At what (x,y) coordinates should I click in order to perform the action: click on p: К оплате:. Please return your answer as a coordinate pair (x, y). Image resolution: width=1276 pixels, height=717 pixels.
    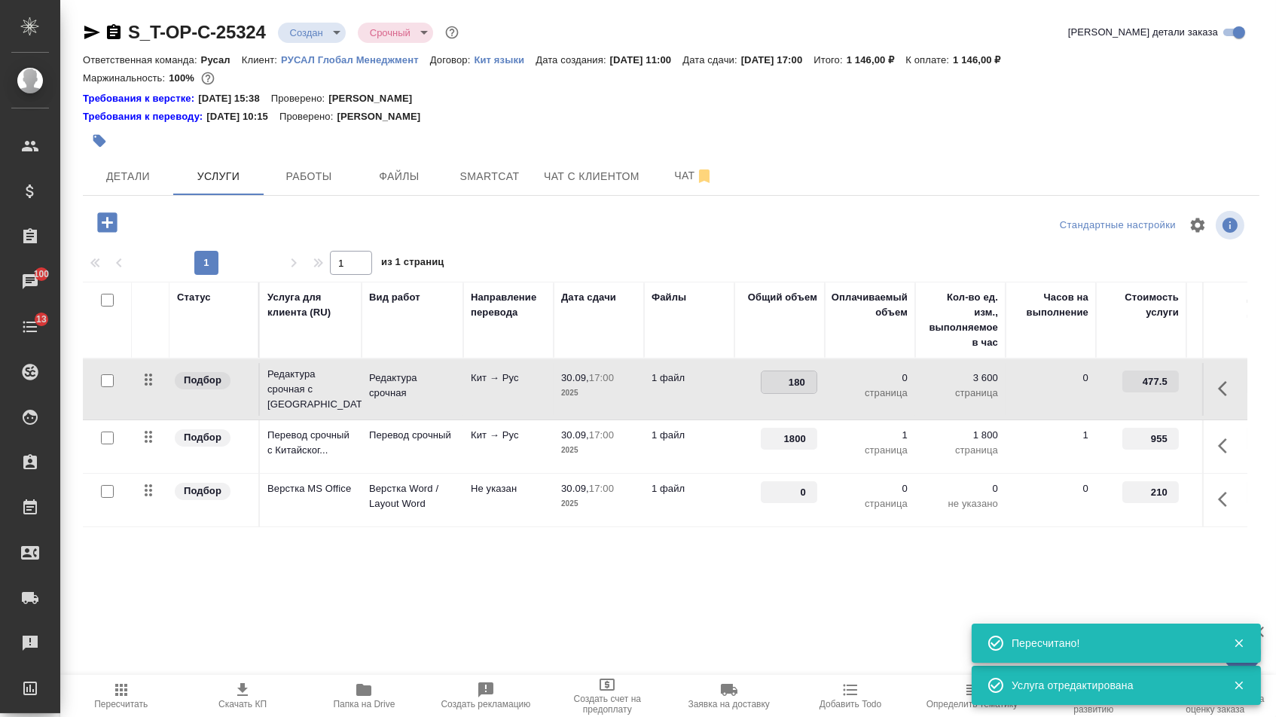
    Looking at the image, I should click on (929, 60).